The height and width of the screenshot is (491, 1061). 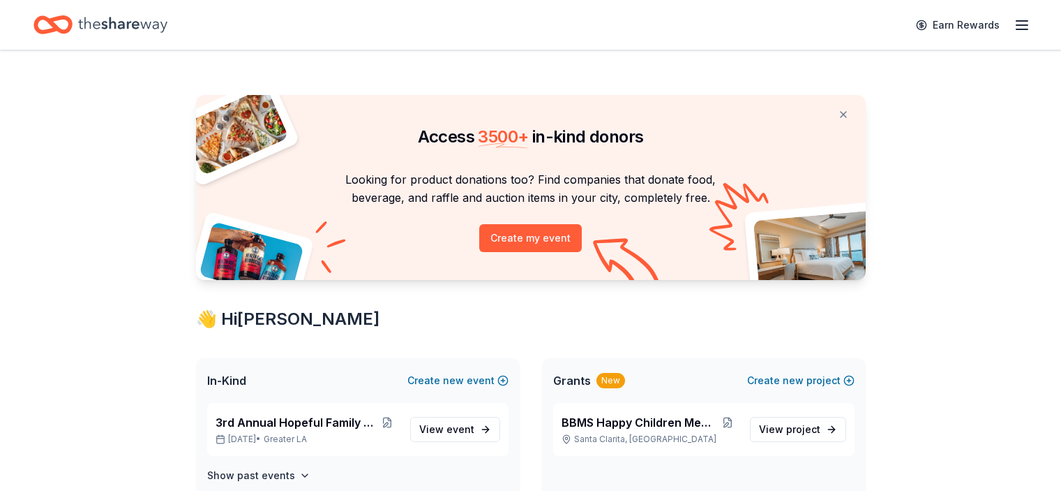 I want to click on span: In-Kind, so click(x=227, y=380).